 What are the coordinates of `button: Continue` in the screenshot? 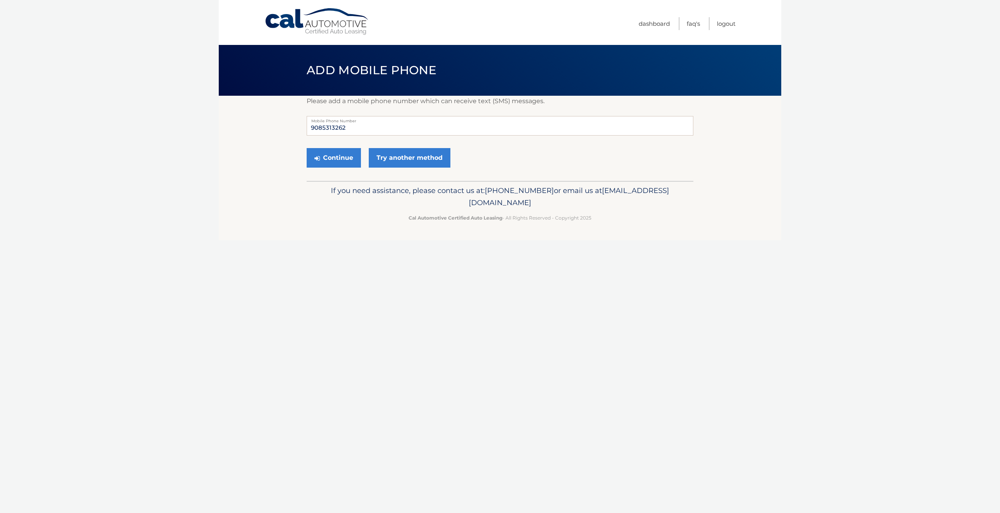 It's located at (334, 158).